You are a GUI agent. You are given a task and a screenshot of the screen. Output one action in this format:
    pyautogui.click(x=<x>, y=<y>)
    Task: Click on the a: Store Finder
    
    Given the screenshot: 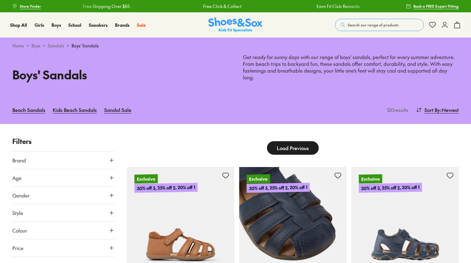 What is the action you would take?
    pyautogui.click(x=26, y=6)
    